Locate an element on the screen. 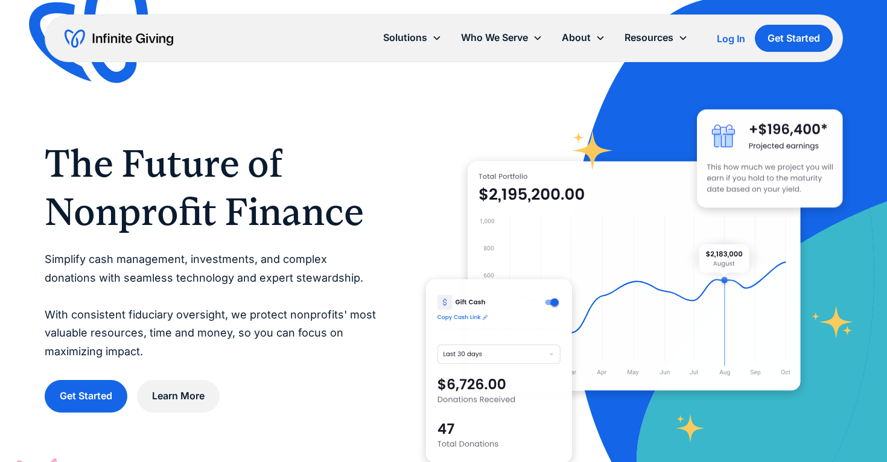 Image resolution: width=887 pixels, height=462 pixels. div: Log In is located at coordinates (731, 39).